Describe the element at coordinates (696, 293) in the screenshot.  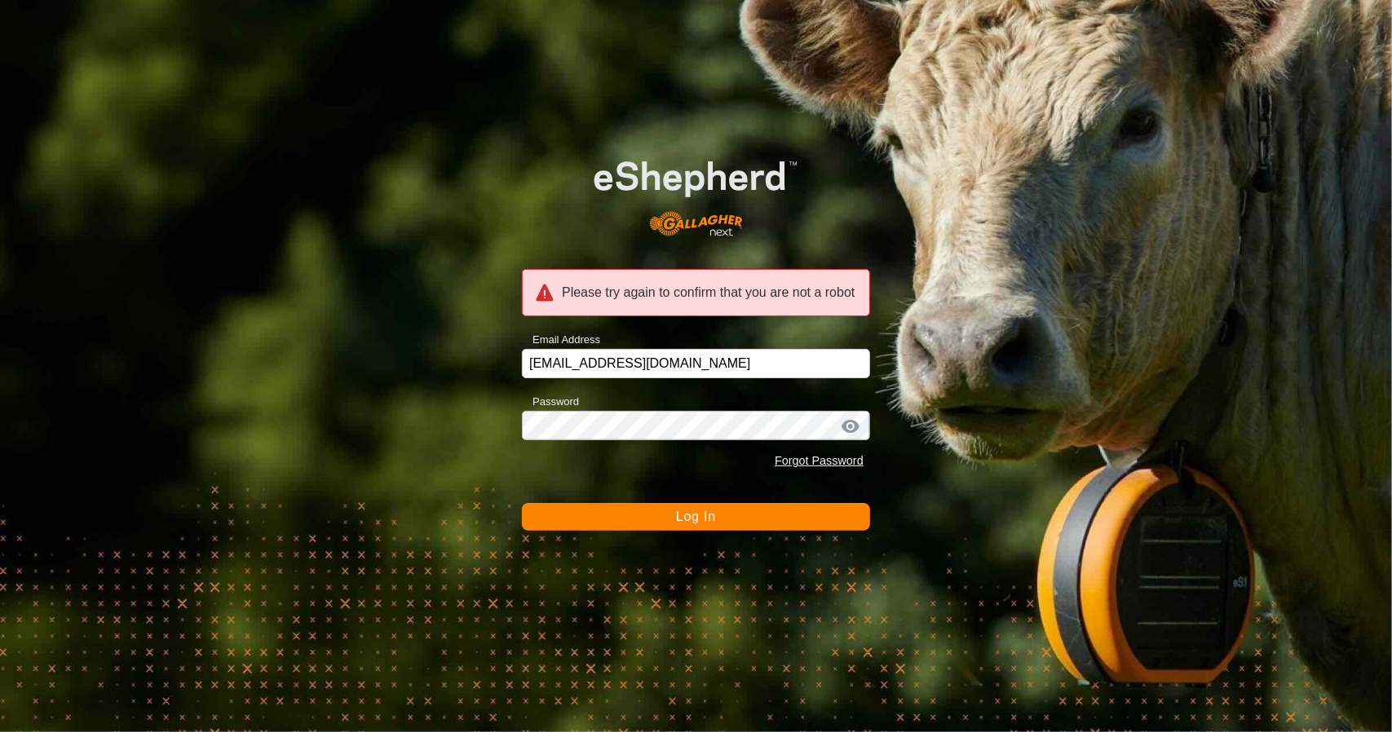
I see `div: Please try again to confirm that you are not a robot` at that location.